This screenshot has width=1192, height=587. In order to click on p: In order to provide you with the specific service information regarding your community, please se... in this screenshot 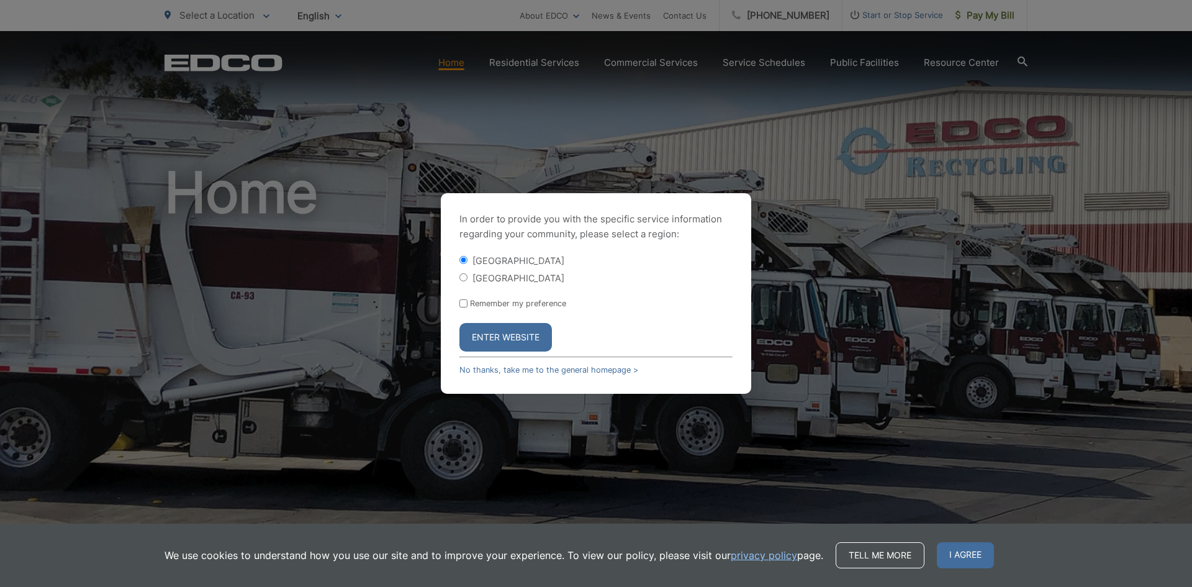, I will do `click(596, 227)`.